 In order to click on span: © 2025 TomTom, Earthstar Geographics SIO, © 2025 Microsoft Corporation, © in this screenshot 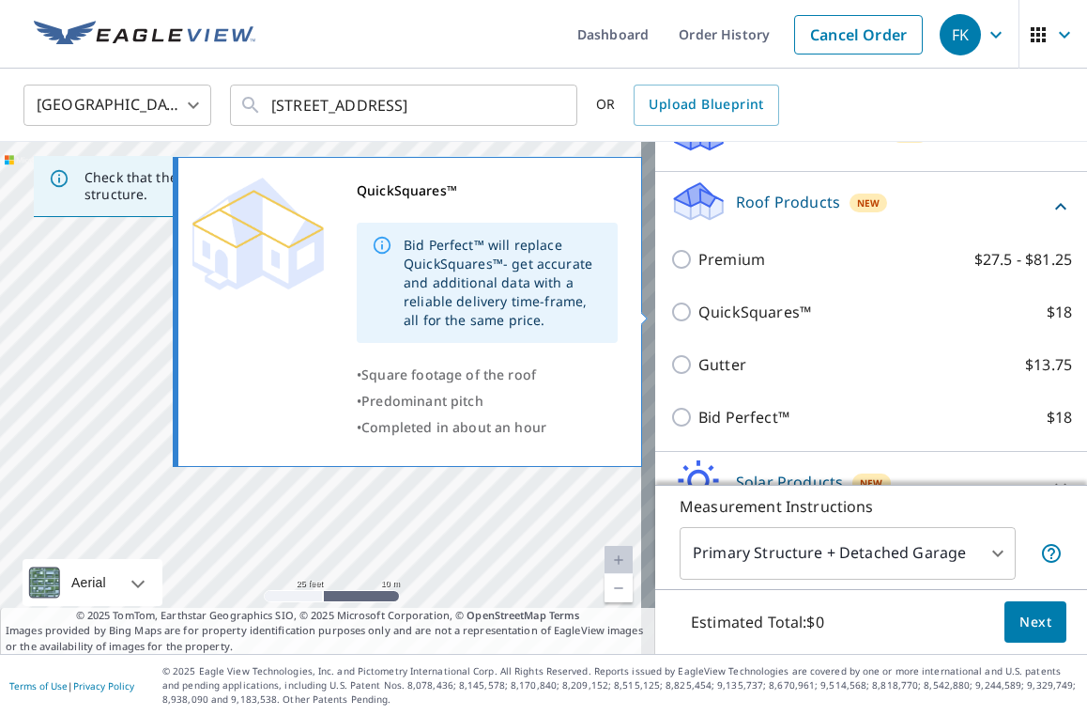, I will do `click(328, 615)`.